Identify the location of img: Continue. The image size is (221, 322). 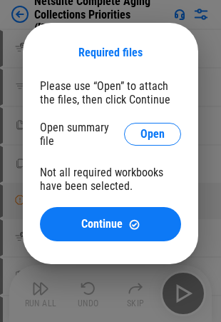
(134, 224).